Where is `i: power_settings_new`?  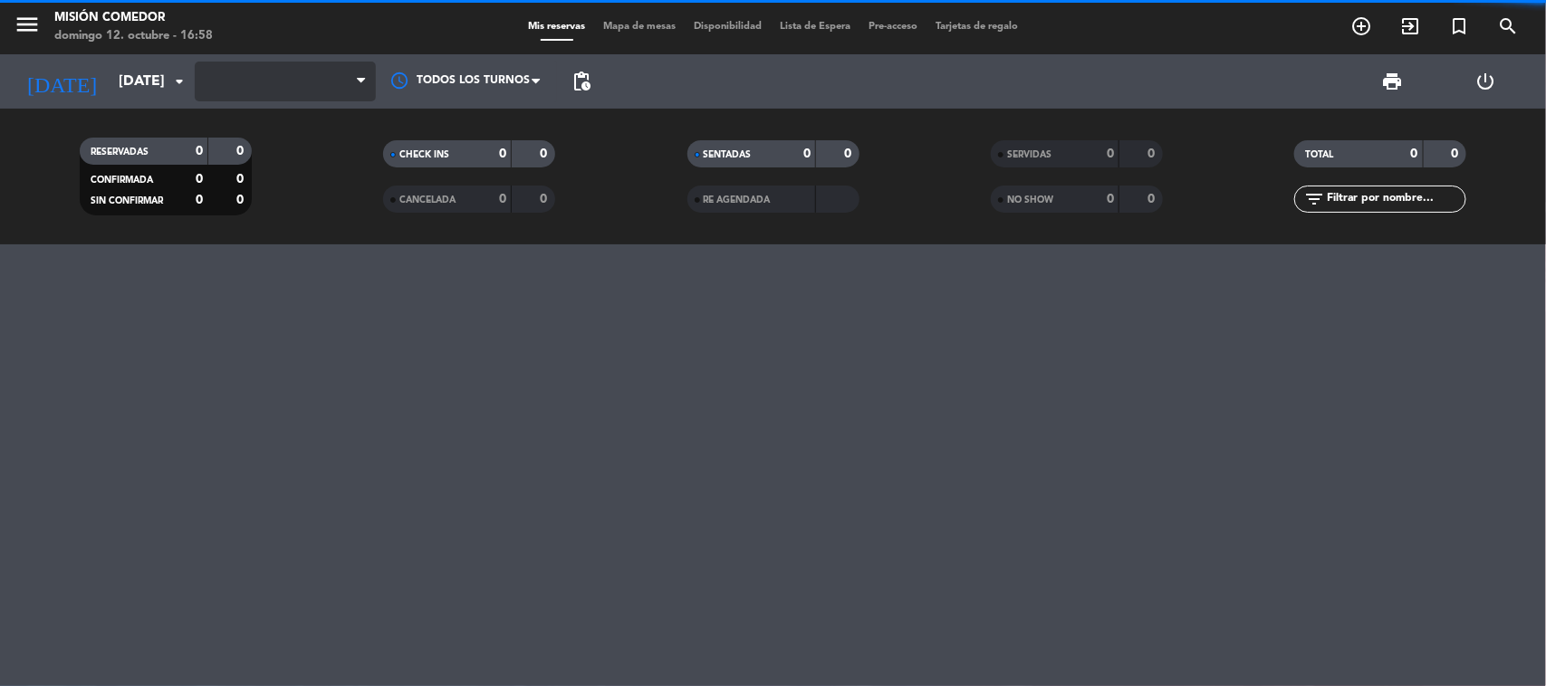
i: power_settings_new is located at coordinates (1486, 81).